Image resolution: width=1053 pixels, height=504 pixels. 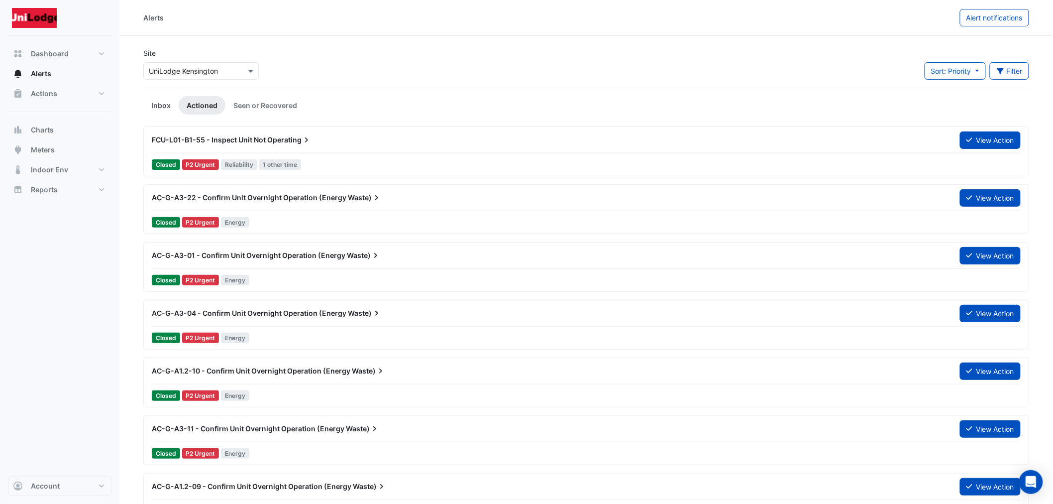 I want to click on span: Alert notifications, so click(x=994, y=17).